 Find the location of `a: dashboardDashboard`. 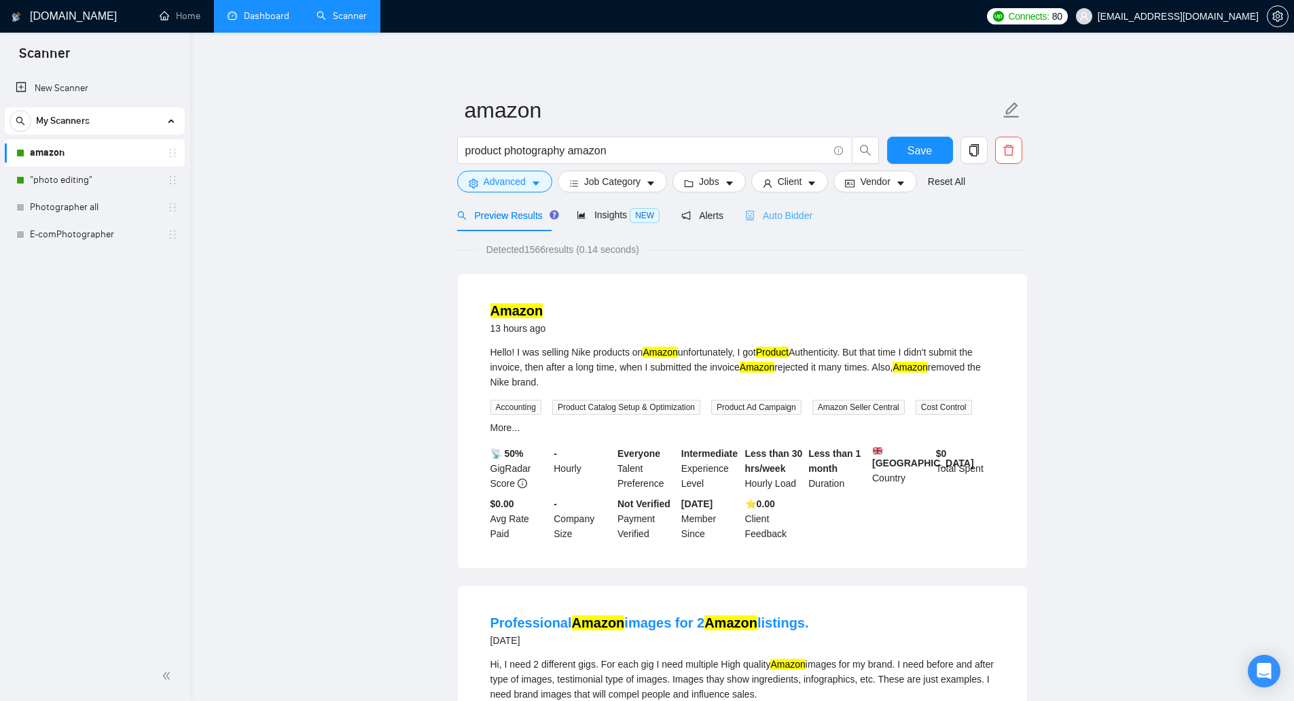

a: dashboardDashboard is located at coordinates (258, 16).